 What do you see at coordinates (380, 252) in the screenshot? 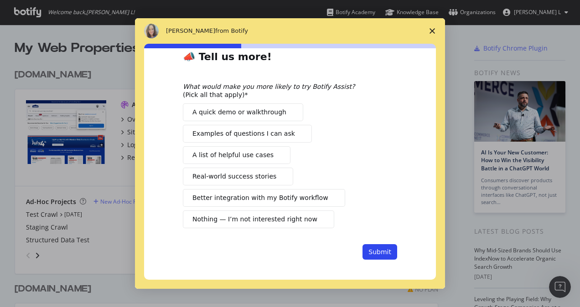
I see `button: Submit` at bounding box center [380, 252].